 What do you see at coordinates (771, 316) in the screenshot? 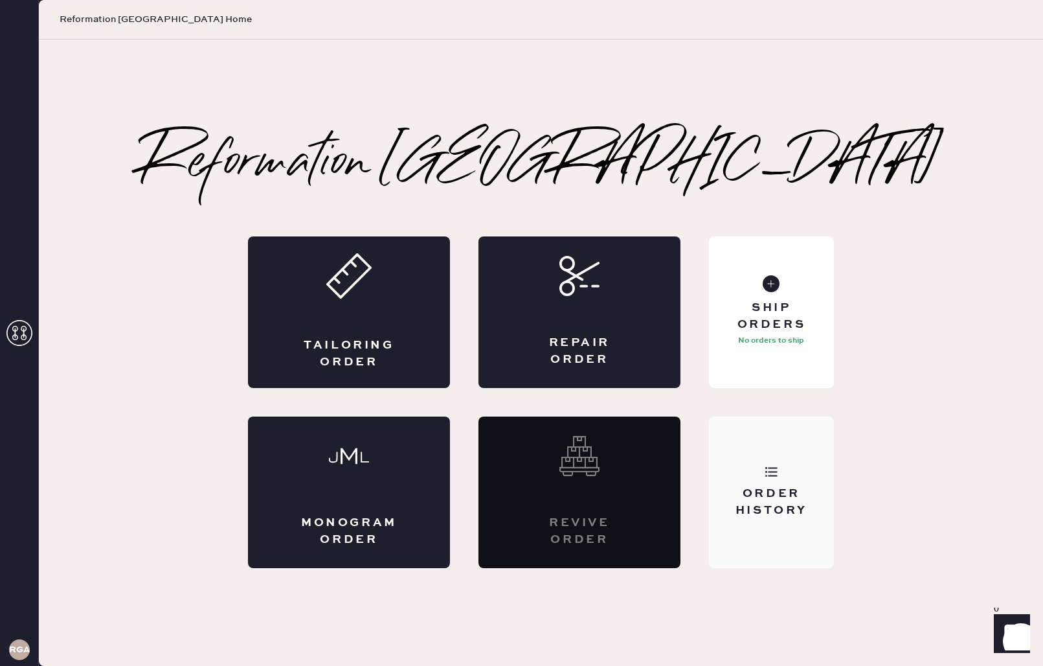
I see `div: Ship Orders` at bounding box center [771, 316].